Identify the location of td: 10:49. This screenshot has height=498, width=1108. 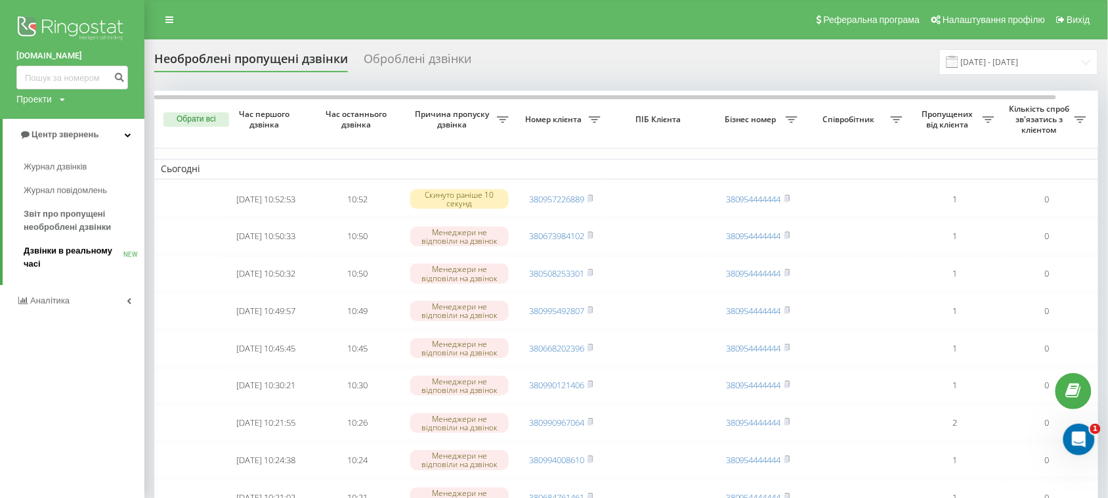
(358, 311).